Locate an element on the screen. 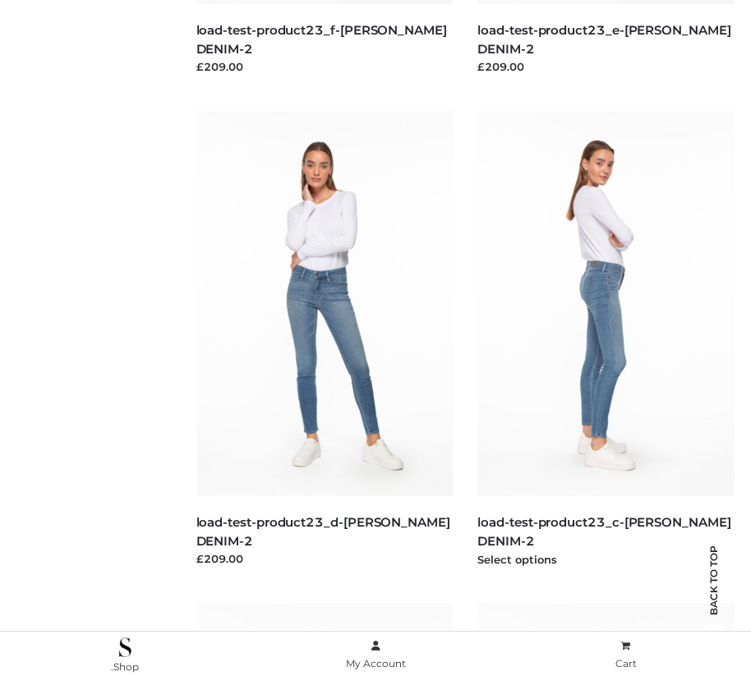 The height and width of the screenshot is (681, 751). a: Select options is located at coordinates (517, 559).